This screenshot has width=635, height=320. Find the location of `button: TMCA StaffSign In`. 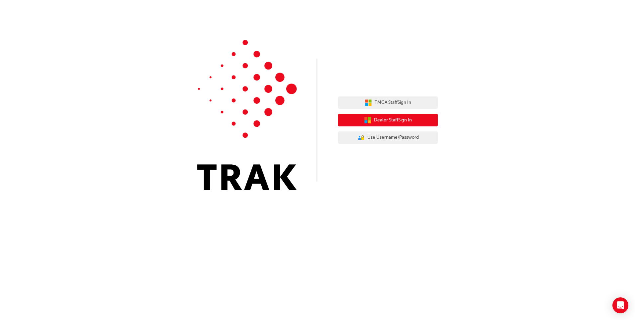

button: TMCA StaffSign In is located at coordinates (388, 103).